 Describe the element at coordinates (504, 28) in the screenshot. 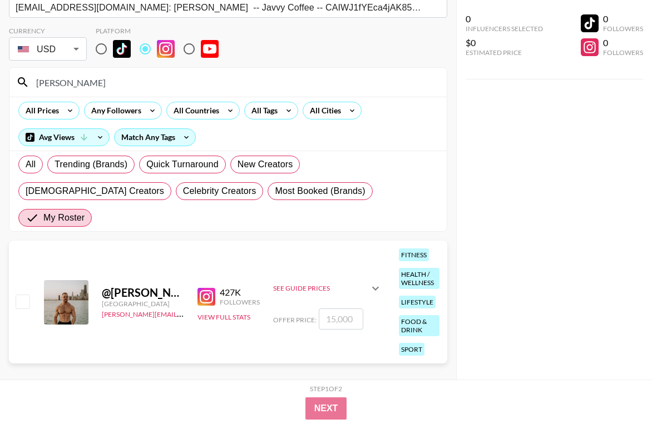

I see `div: Influencers Selected` at that location.